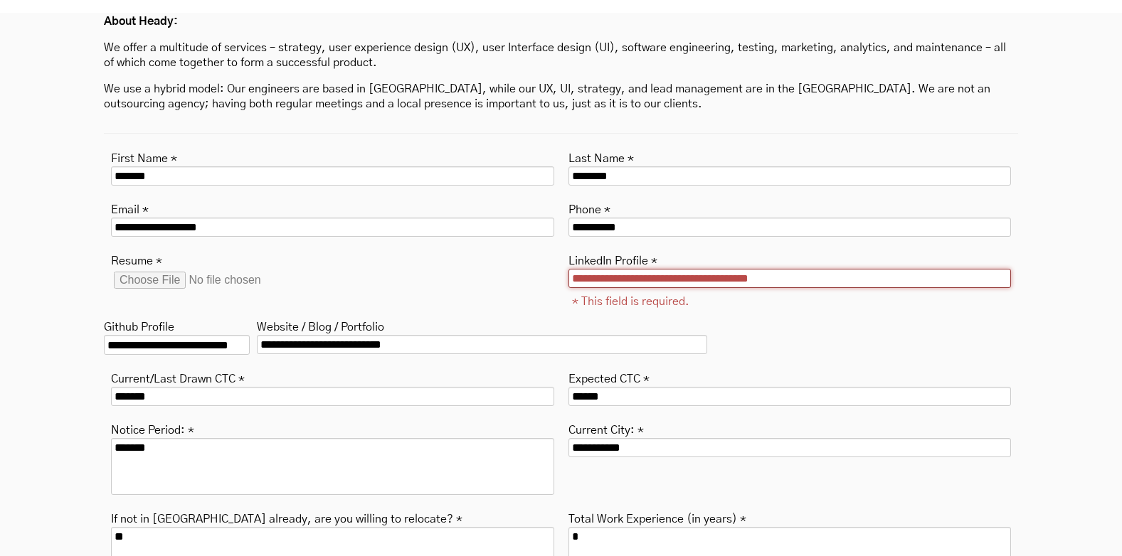 The height and width of the screenshot is (556, 1122). I want to click on label: Last Name *, so click(601, 157).